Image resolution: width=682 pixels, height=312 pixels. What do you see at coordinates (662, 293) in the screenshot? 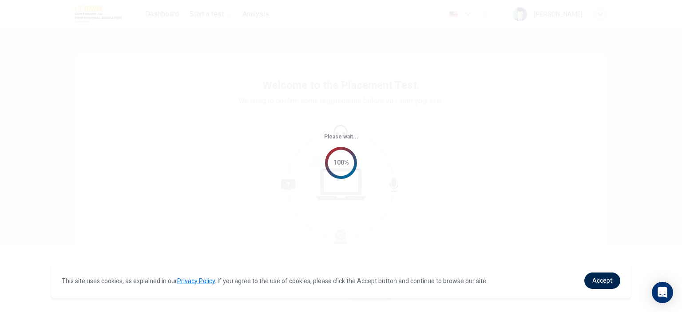
I see `div: Open Intercom Messenger` at bounding box center [662, 293].